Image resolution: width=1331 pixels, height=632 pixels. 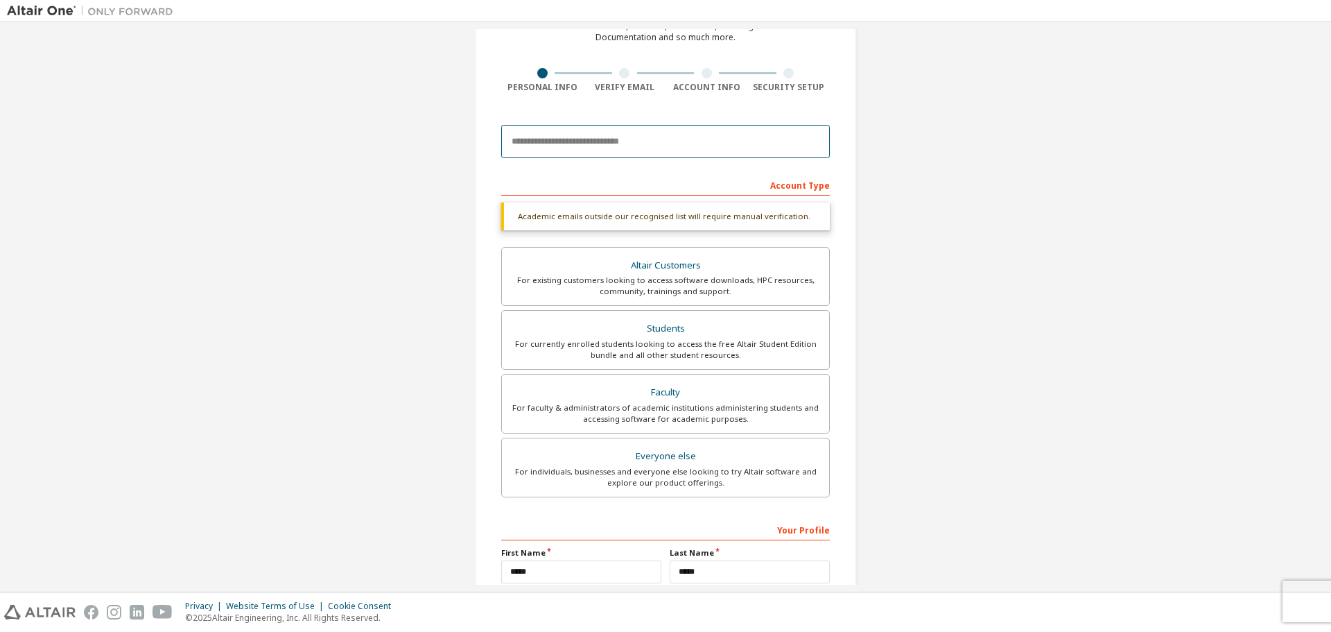 I want to click on p: © 2025 Altair Engineering, Inc. All Rights Reserved., so click(x=292, y=617).